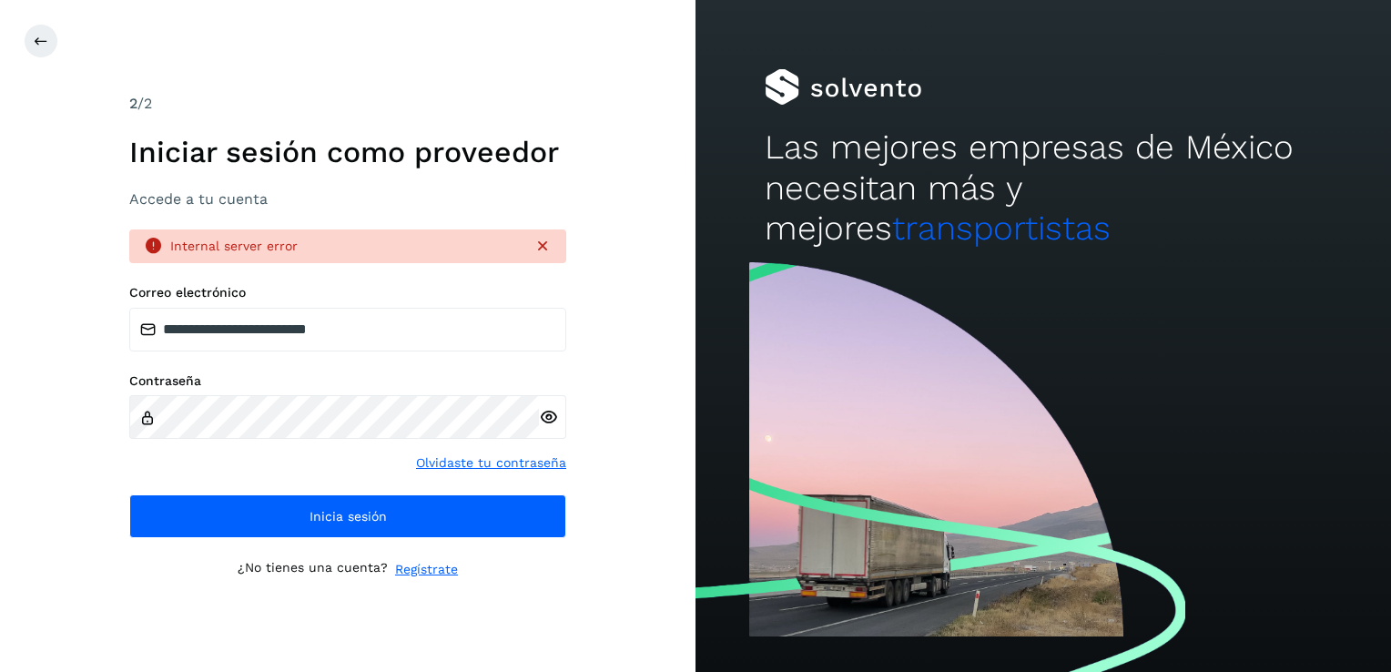  Describe the element at coordinates (1043, 188) in the screenshot. I see `h2: Las mejores empresas de México necesitan más y mejores` at that location.